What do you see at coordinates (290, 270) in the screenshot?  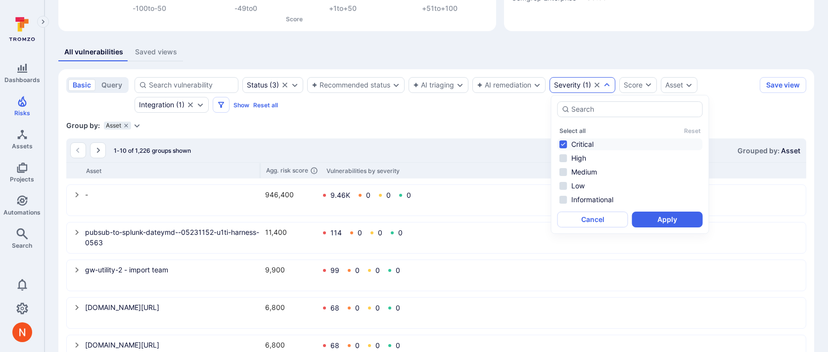 I see `div: 9,900` at bounding box center [290, 270].